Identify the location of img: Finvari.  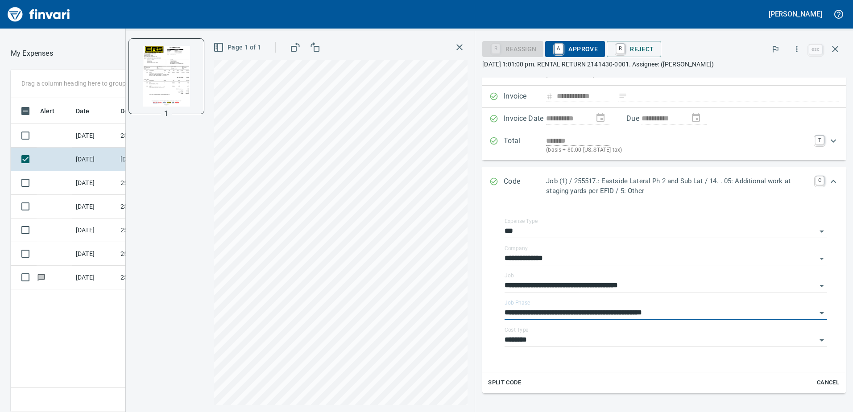
(39, 14).